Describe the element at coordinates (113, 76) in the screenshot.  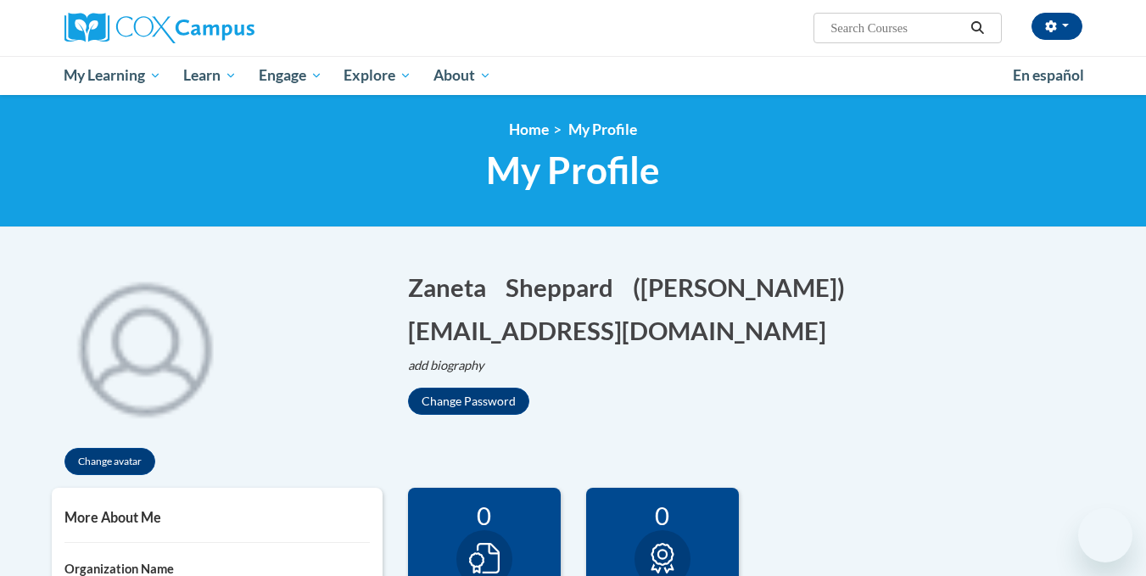
I see `a: My Learning` at that location.